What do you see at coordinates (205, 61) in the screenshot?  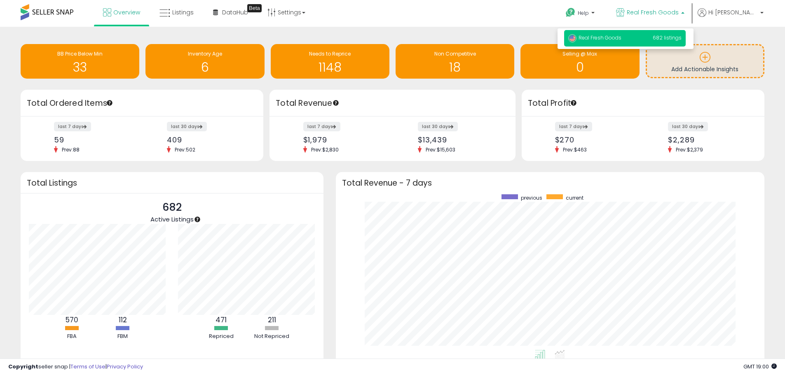 I see `a: Inventory Age 6` at bounding box center [205, 61].